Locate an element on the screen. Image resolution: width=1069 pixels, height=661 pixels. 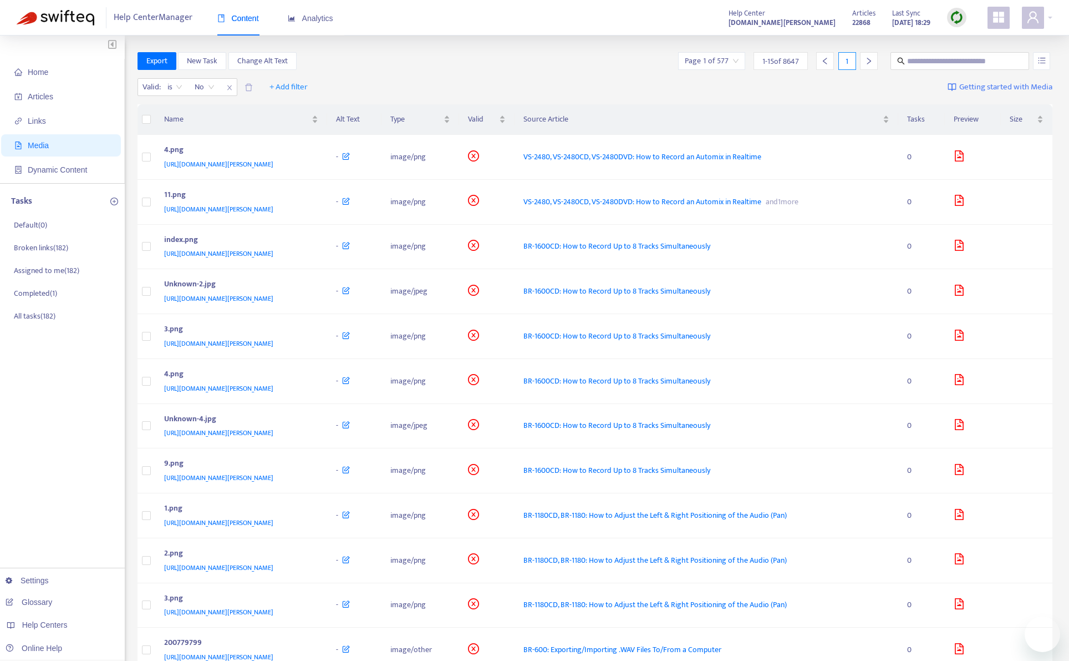
span: BR-600: Exporting/Importing .WAV Files To/From a Computer is located at coordinates (622, 649).